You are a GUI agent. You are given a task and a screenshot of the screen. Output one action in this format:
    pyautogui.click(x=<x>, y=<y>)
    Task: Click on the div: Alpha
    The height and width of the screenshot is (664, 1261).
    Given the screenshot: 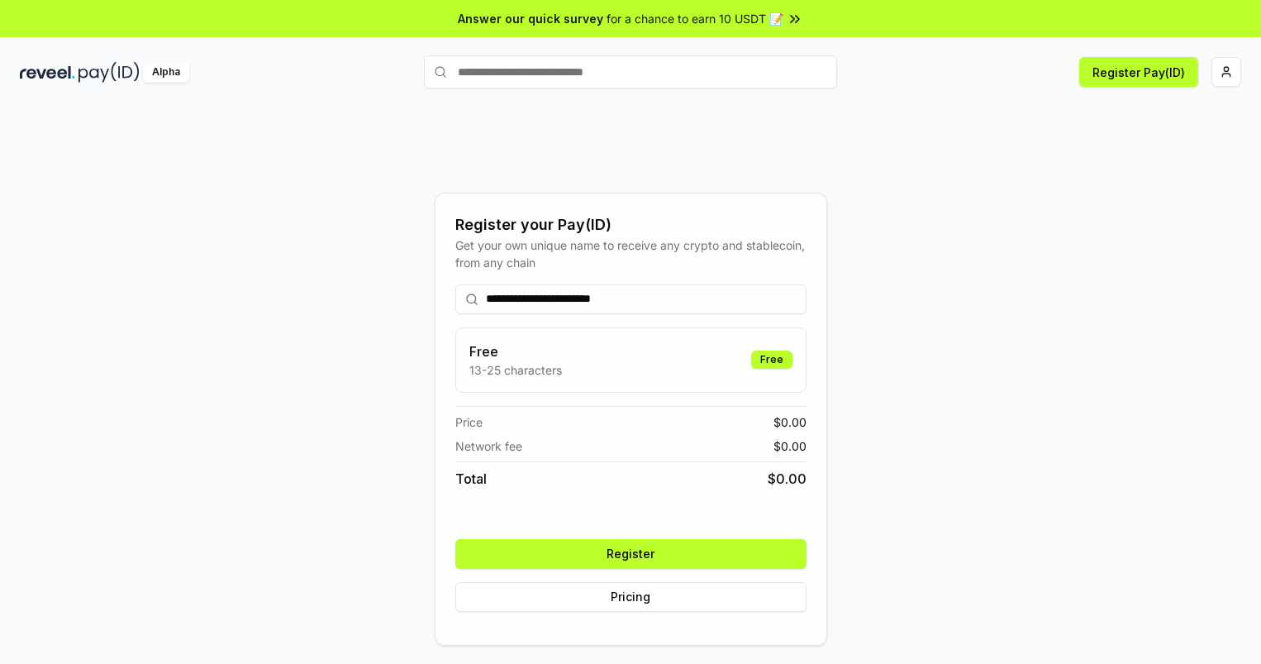 What is the action you would take?
    pyautogui.click(x=166, y=72)
    